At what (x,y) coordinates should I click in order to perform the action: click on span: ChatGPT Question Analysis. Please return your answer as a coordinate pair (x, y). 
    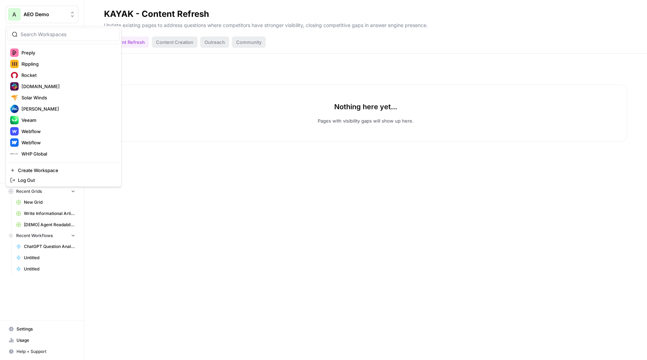
    Looking at the image, I should click on (50, 247).